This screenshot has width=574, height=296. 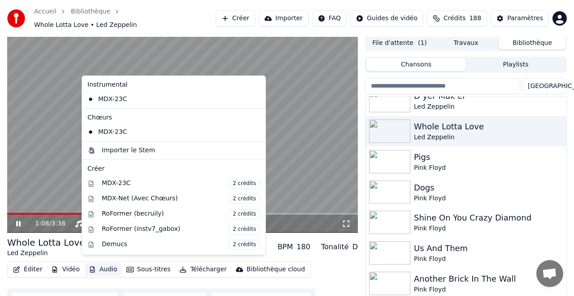 I want to click on div: Us And Them, so click(x=489, y=248).